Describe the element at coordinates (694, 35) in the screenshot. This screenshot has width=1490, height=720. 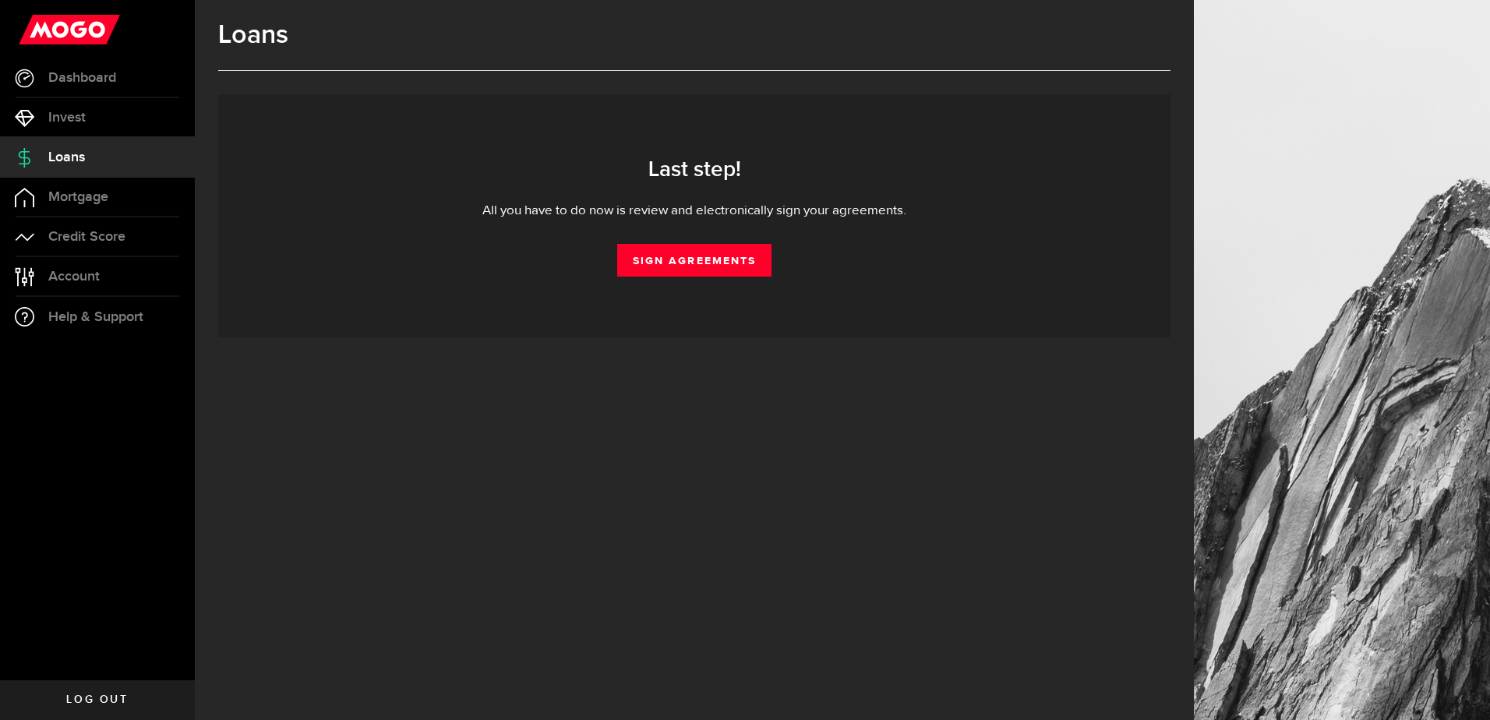
I see `h1: Loans` at that location.